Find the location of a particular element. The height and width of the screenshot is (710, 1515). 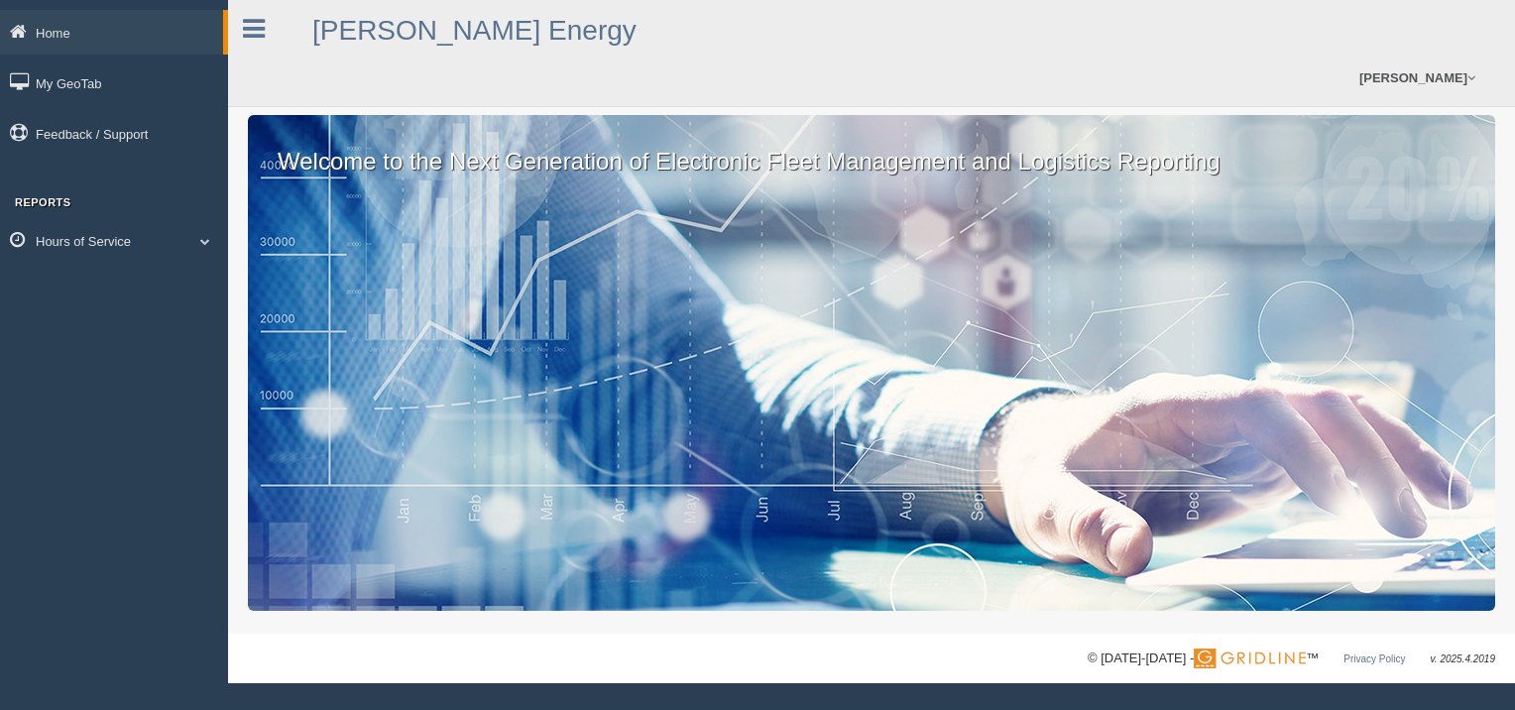

img: Gridline is located at coordinates (1249, 658).